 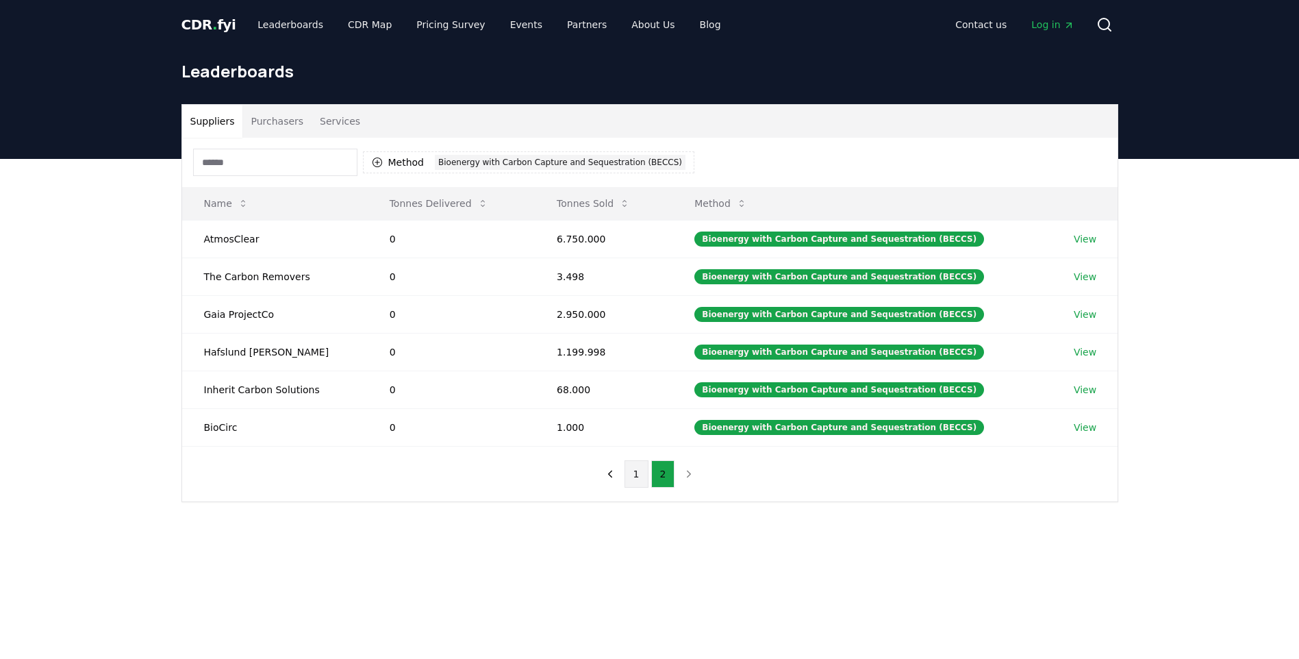 I want to click on span: Log in, so click(x=1053, y=25).